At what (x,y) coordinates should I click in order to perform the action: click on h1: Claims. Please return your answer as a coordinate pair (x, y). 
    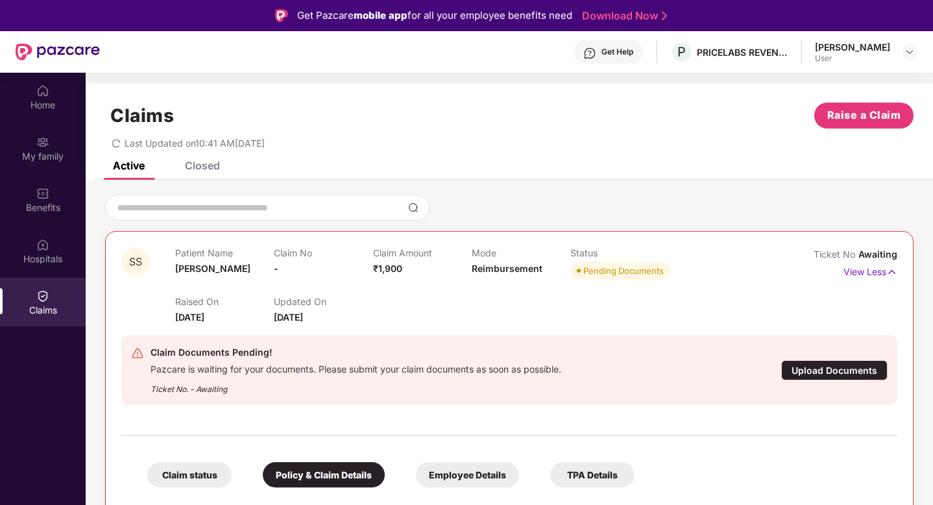
    Looking at the image, I should click on (142, 116).